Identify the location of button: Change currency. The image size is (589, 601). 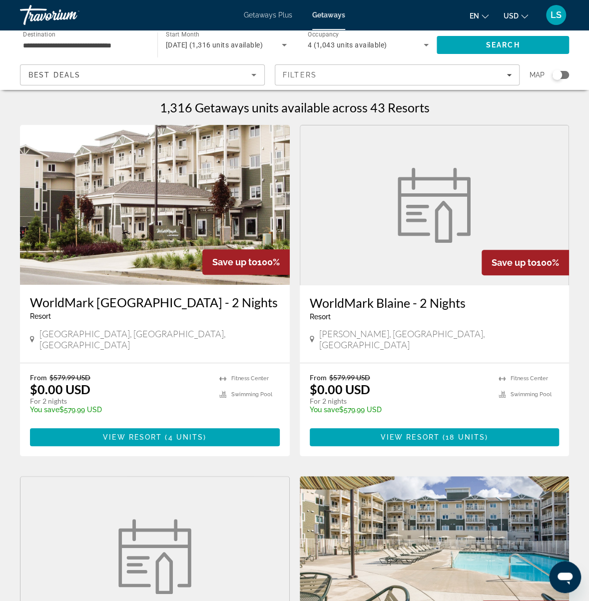
(516, 15).